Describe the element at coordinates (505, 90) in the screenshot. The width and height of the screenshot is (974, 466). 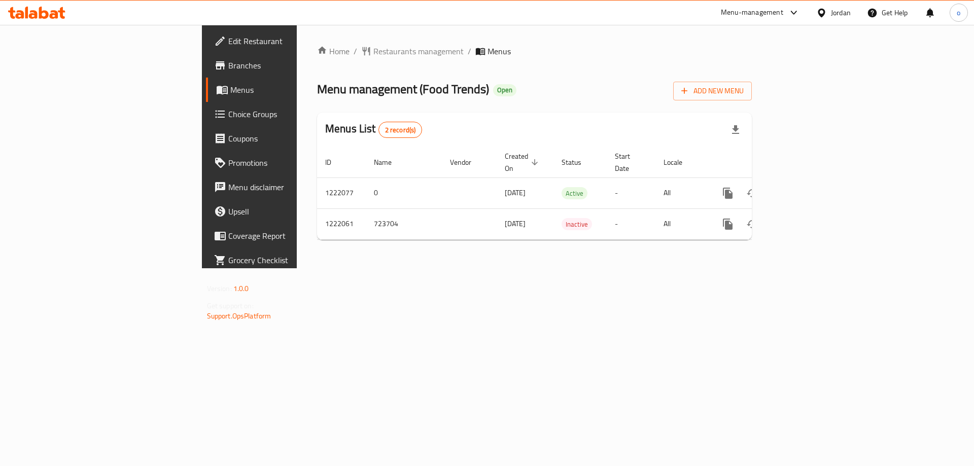
I see `span: Open` at that location.